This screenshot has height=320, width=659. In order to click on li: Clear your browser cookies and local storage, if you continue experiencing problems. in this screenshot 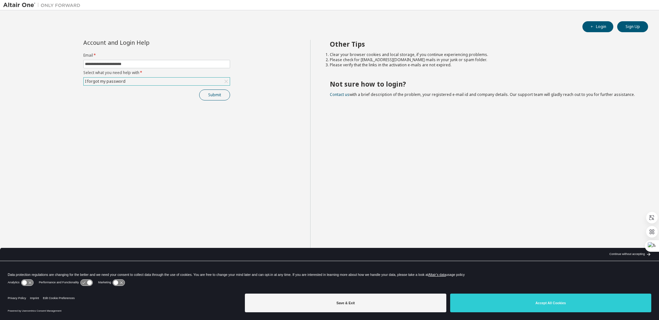, I will do `click(484, 55)`.